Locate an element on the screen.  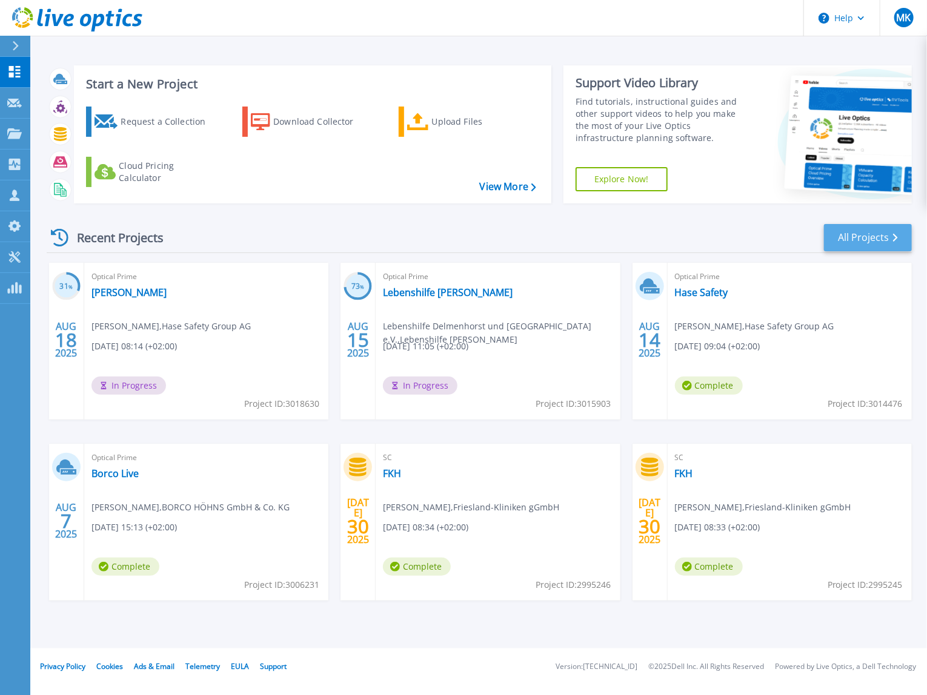
span: 14 is located at coordinates (649, 340).